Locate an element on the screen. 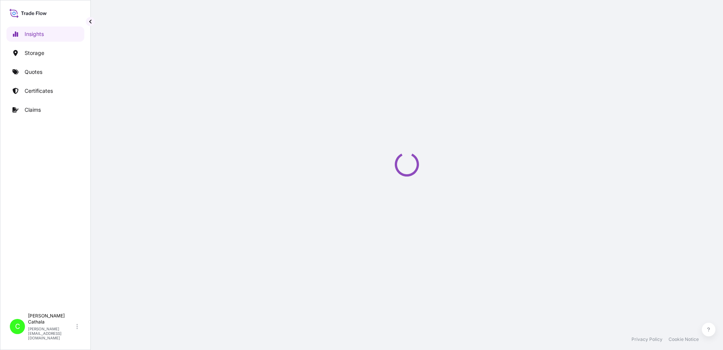 The width and height of the screenshot is (723, 350). a: Privacy Policy is located at coordinates (647, 339).